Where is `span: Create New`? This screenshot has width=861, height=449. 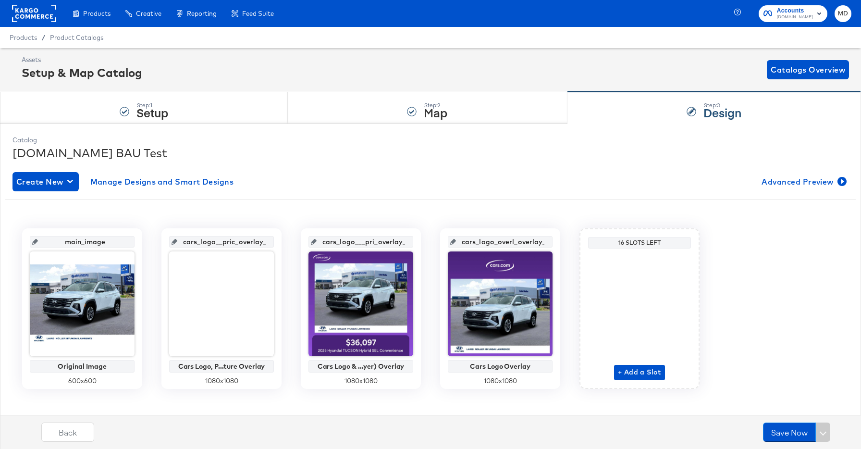
span: Create New is located at coordinates (46, 182).